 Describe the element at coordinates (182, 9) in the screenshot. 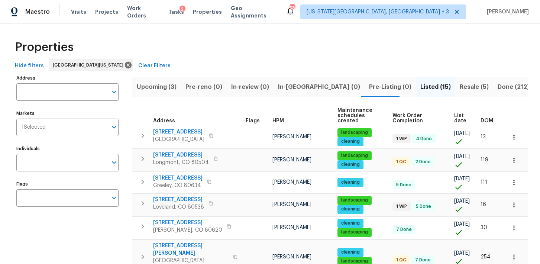

I see `div: 2` at that location.